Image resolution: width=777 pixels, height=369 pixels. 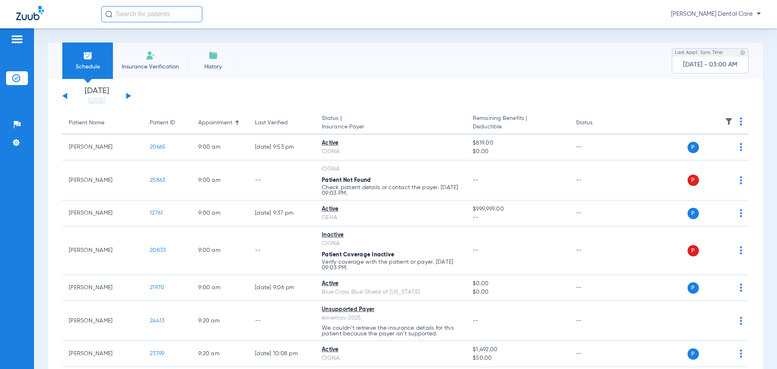 What do you see at coordinates (517, 143) in the screenshot?
I see `span: $819.00` at bounding box center [517, 143].